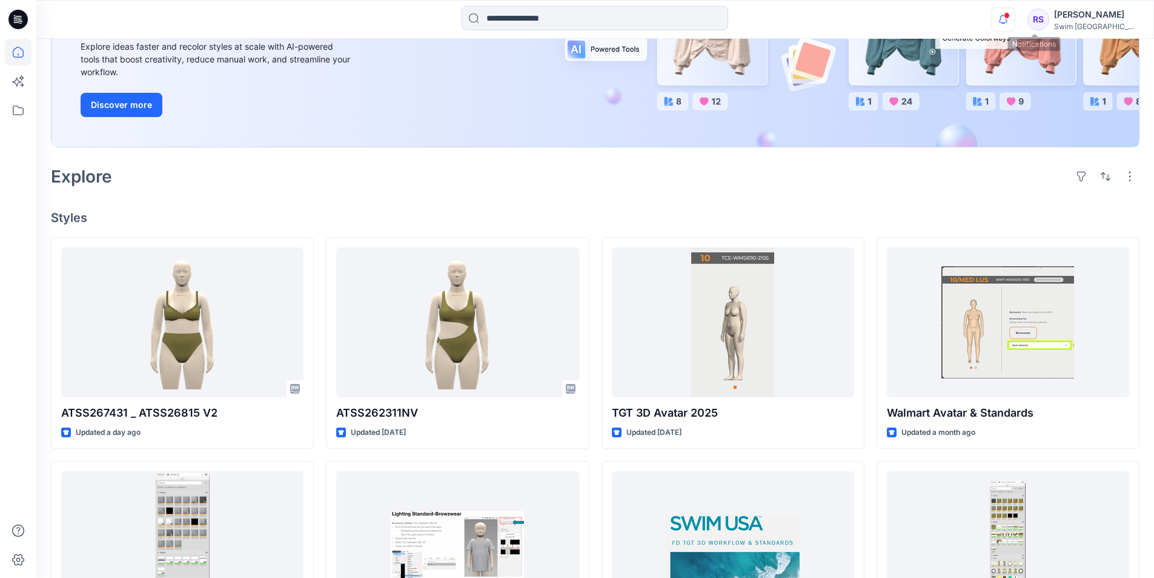 The height and width of the screenshot is (578, 1154). What do you see at coordinates (939, 432) in the screenshot?
I see `p: Updated a month ago` at bounding box center [939, 432].